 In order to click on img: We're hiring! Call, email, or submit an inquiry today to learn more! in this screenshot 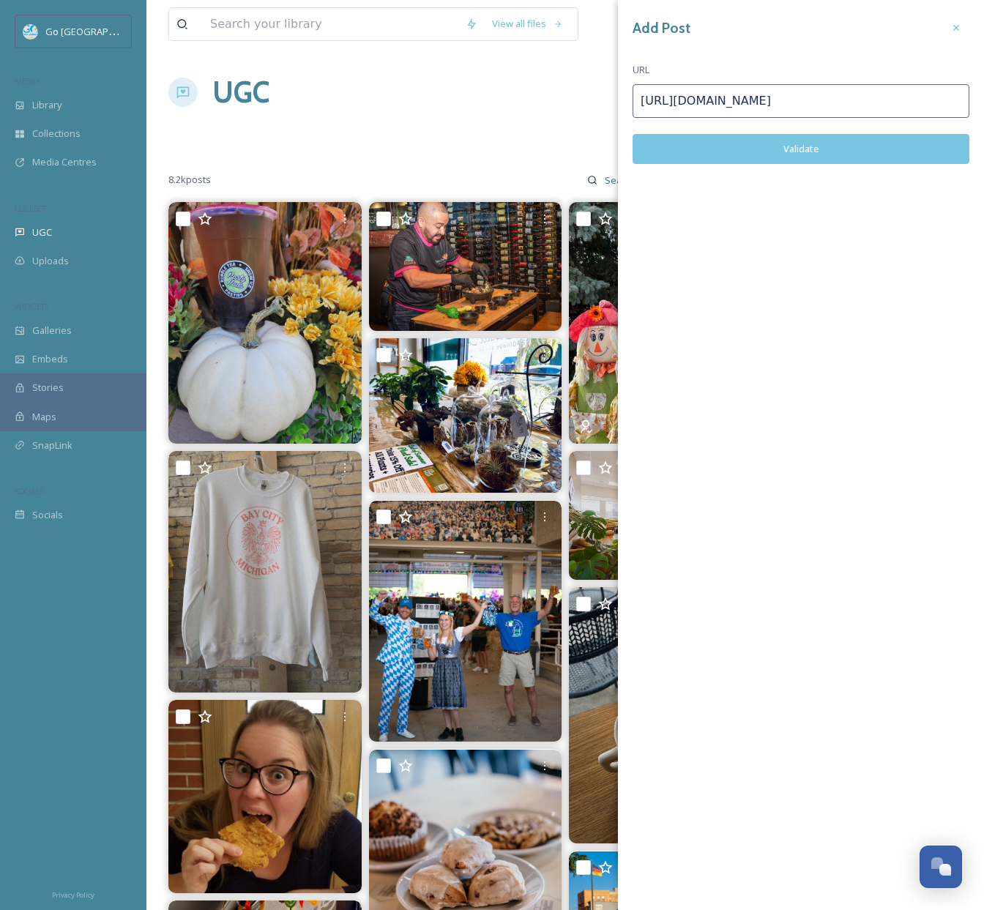, I will do `click(466, 267)`.